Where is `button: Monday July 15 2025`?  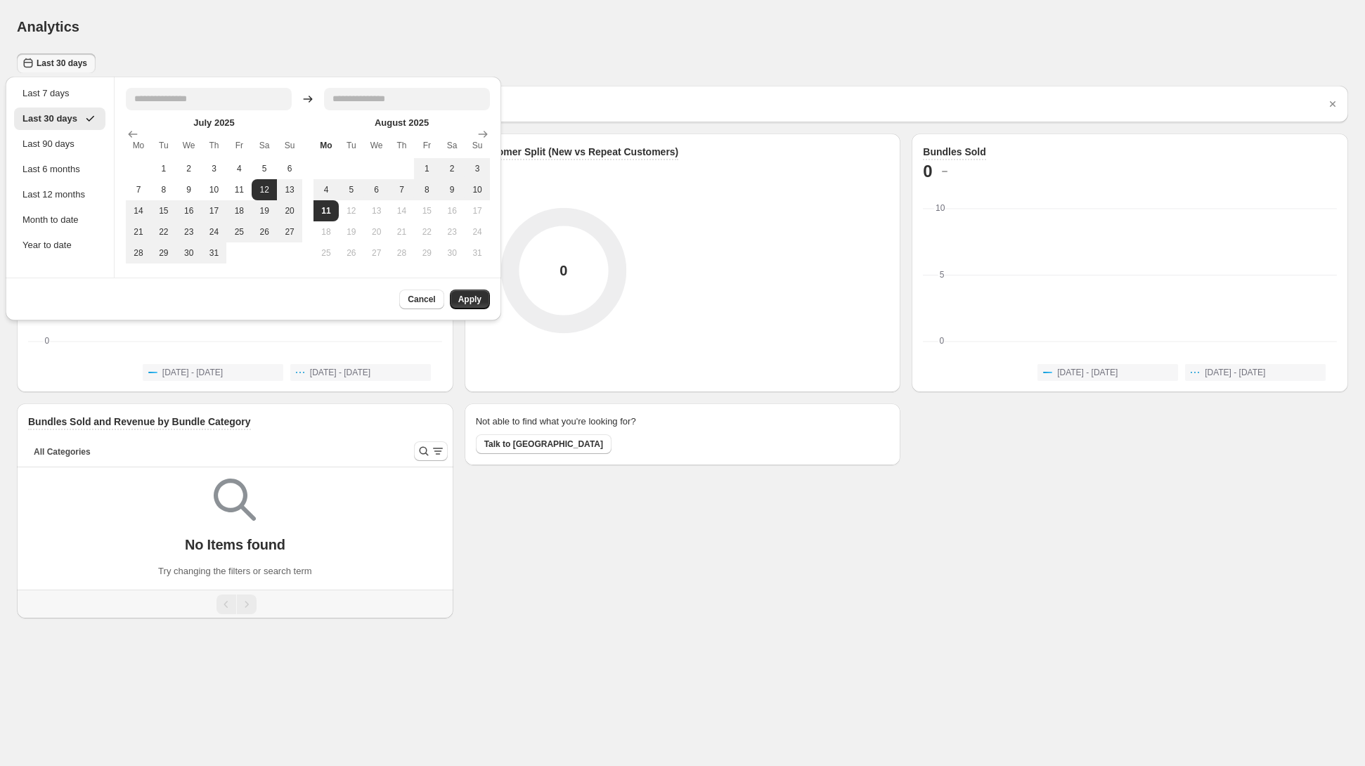 button: Monday July 15 2025 is located at coordinates (164, 211).